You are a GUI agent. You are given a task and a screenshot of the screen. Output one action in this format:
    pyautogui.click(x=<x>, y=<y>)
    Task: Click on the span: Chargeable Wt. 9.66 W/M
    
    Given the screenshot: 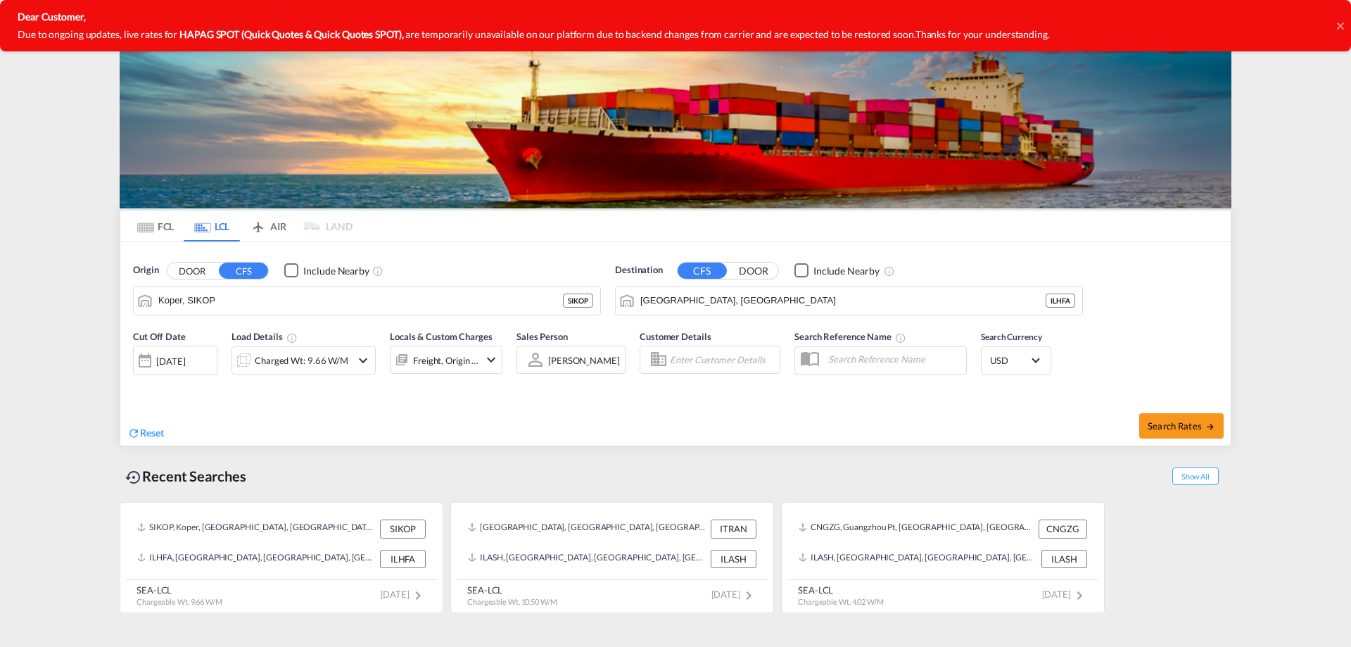 What is the action you would take?
    pyautogui.click(x=179, y=601)
    